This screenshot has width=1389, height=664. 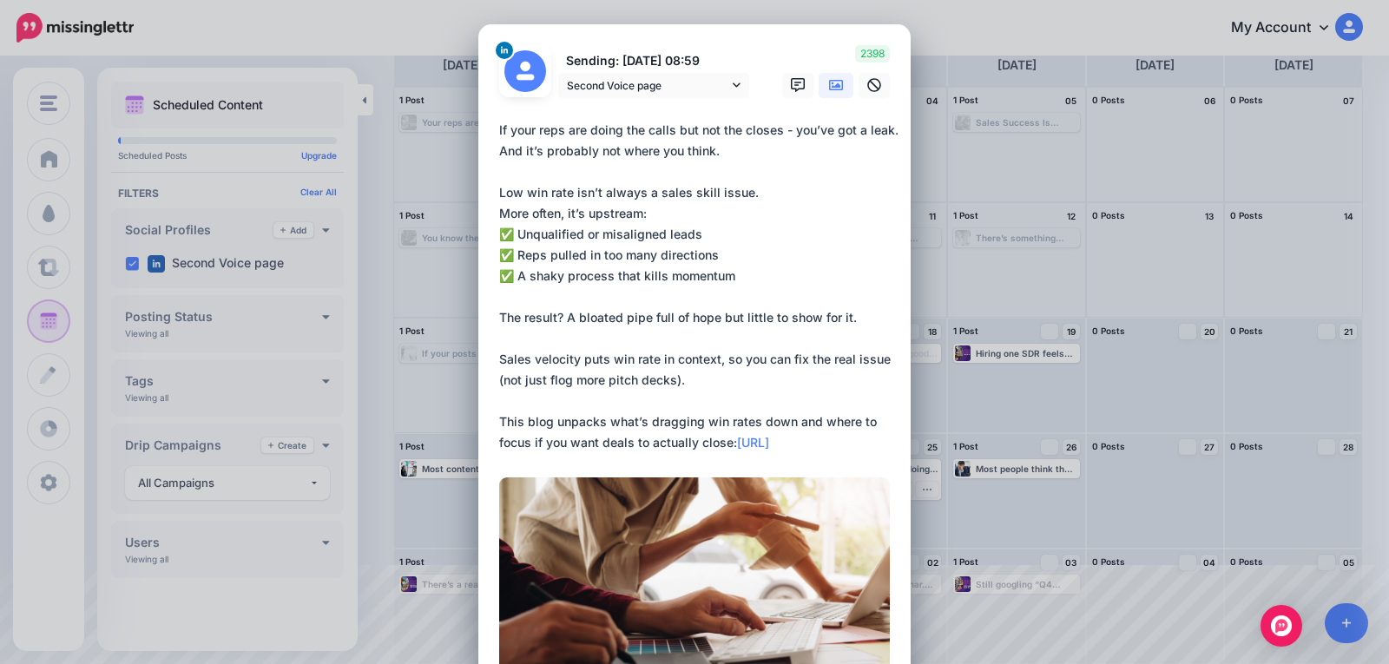 I want to click on span: Second Voice page, so click(x=648, y=85).